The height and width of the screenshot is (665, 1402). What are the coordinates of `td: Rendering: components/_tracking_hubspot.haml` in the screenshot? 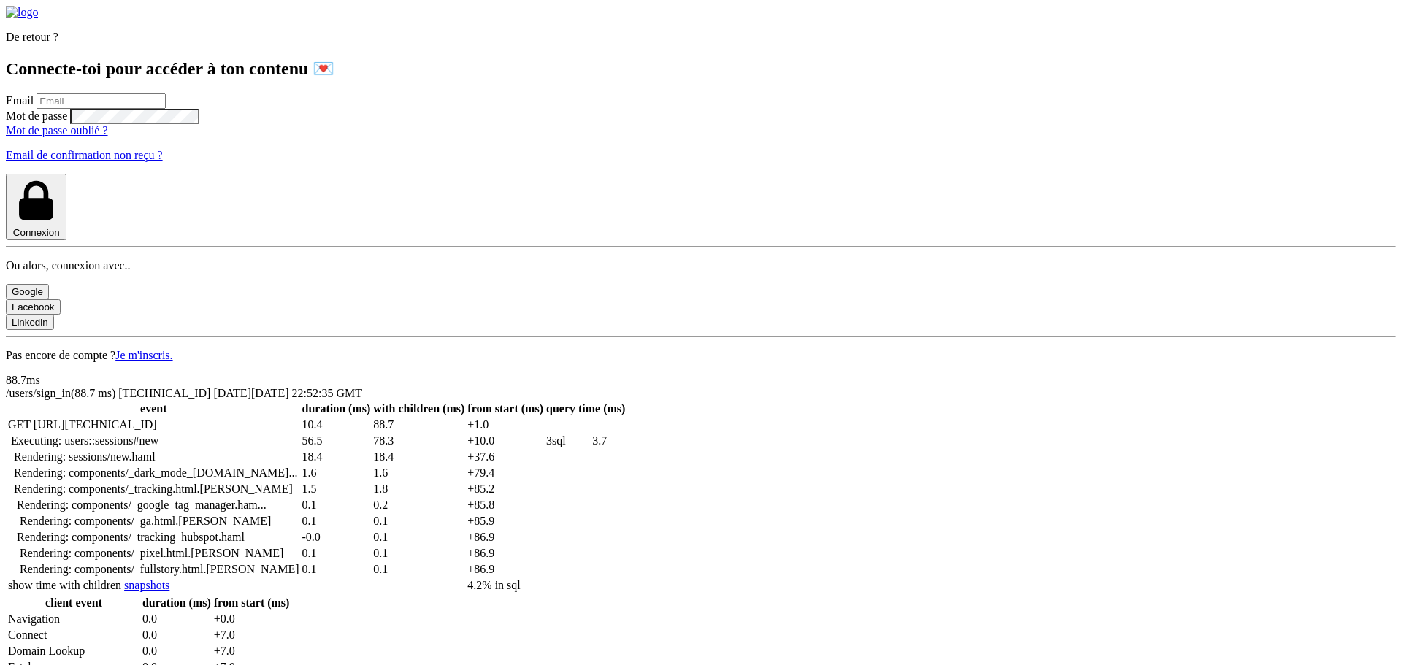 It's located at (153, 538).